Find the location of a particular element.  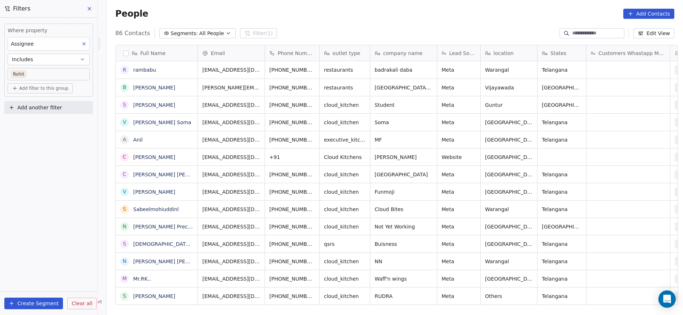

span: Guntur is located at coordinates (509, 105).